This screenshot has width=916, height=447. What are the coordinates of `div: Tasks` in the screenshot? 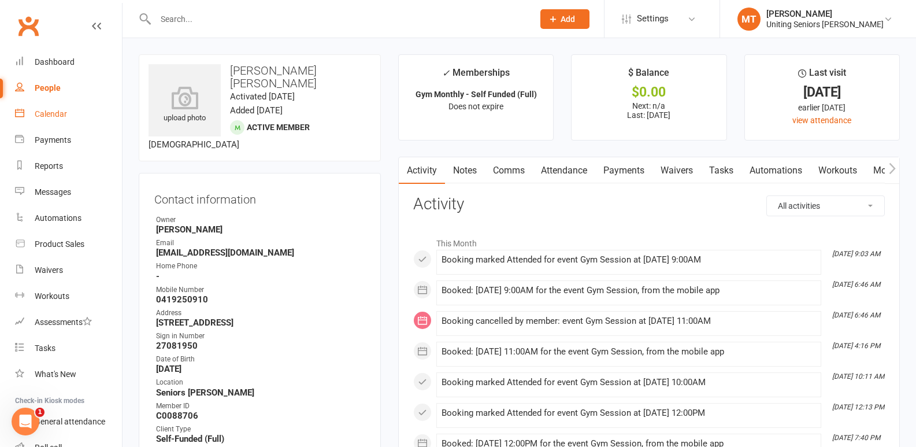 It's located at (45, 348).